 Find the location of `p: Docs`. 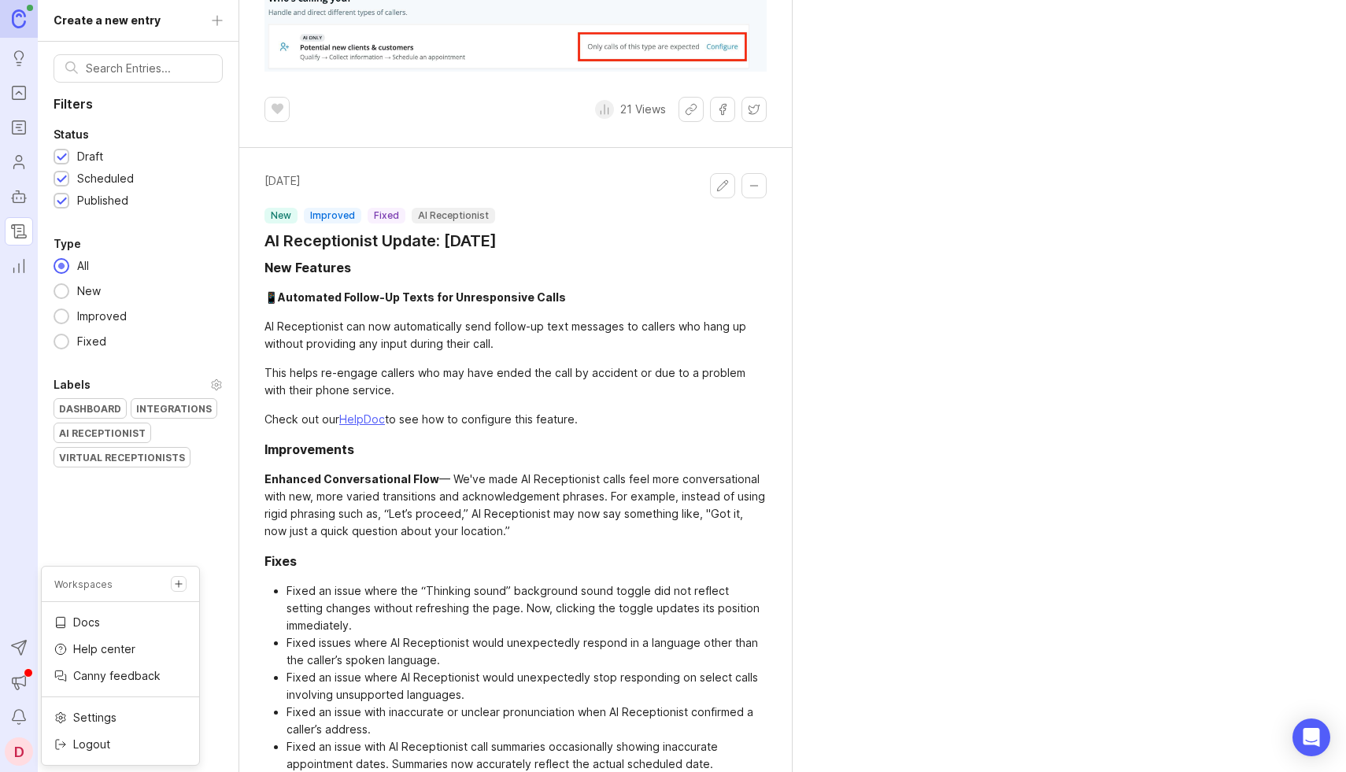

p: Docs is located at coordinates (87, 622).